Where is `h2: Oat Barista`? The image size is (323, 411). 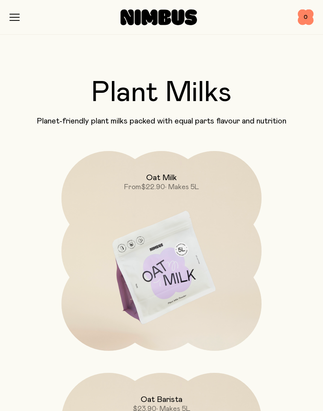 h2: Oat Barista is located at coordinates (161, 400).